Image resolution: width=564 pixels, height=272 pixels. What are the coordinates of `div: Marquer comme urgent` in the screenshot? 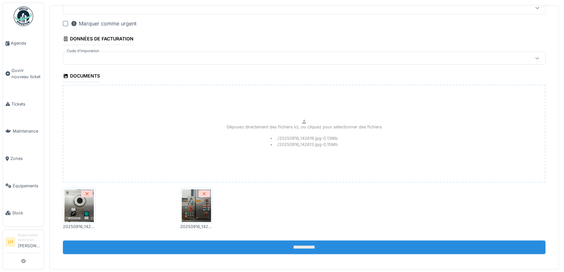 It's located at (104, 23).